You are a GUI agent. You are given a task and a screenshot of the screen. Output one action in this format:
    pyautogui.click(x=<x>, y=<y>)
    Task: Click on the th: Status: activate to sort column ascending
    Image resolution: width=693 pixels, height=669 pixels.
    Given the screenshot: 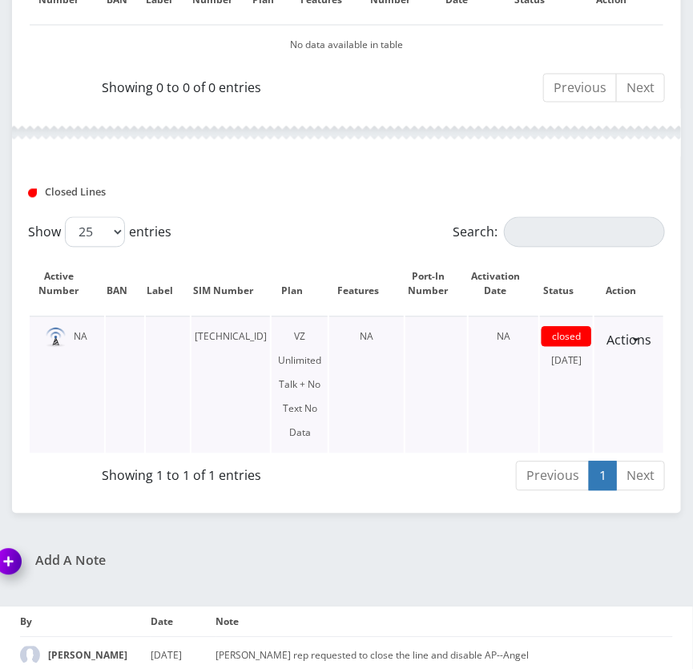 What is the action you would take?
    pyautogui.click(x=566, y=284)
    